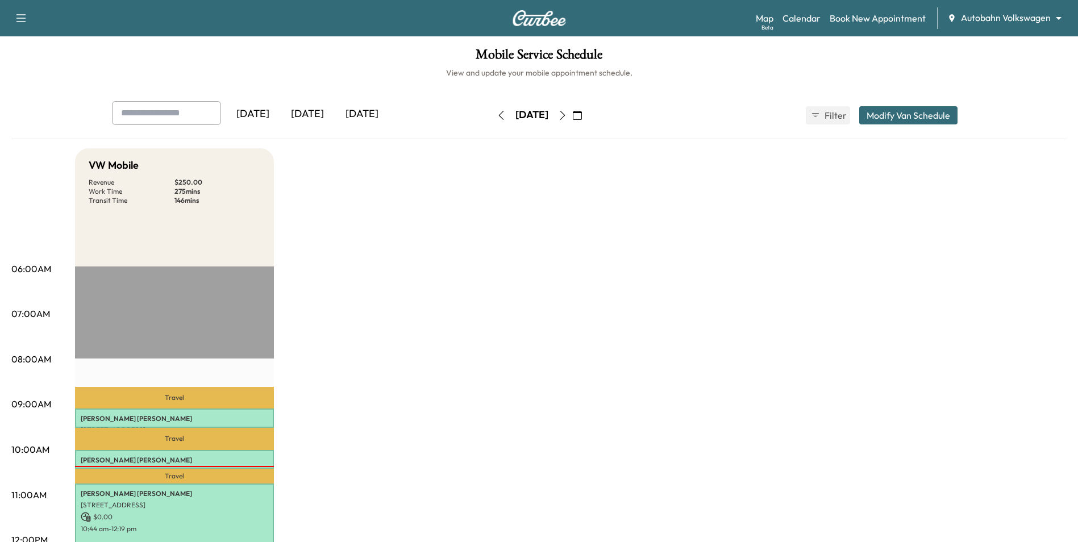 This screenshot has height=542, width=1078. What do you see at coordinates (30, 449) in the screenshot?
I see `p: 10:00AM` at bounding box center [30, 449].